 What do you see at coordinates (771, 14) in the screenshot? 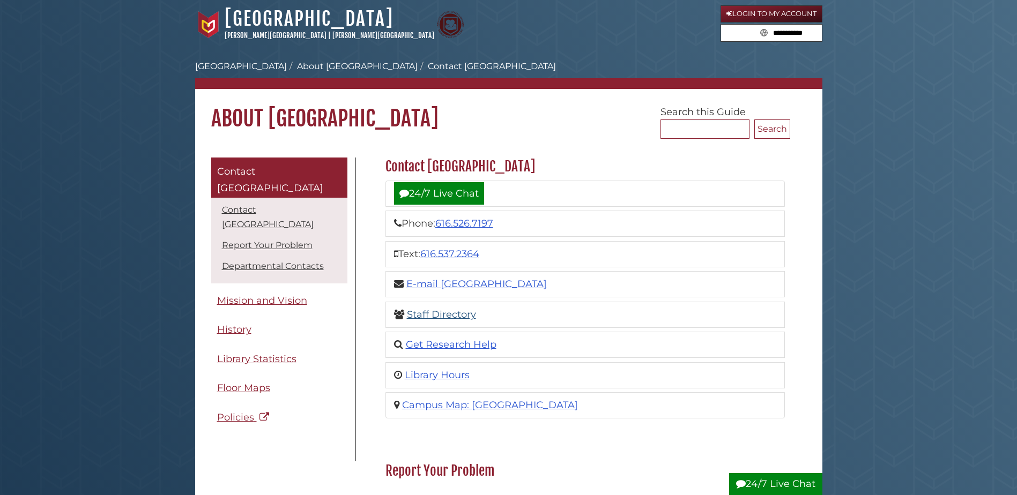
I see `a: Login to My Account` at bounding box center [771, 14].